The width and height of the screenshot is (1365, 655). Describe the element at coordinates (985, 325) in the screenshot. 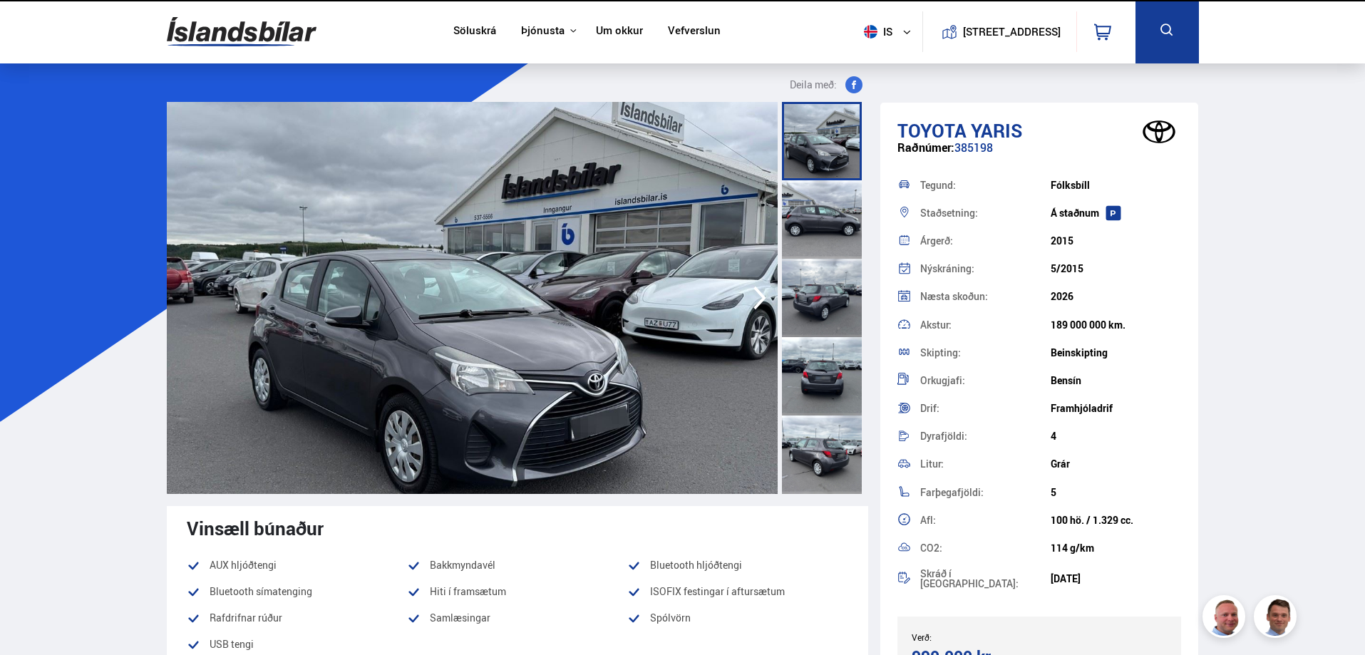

I see `div: Akstur:` at that location.